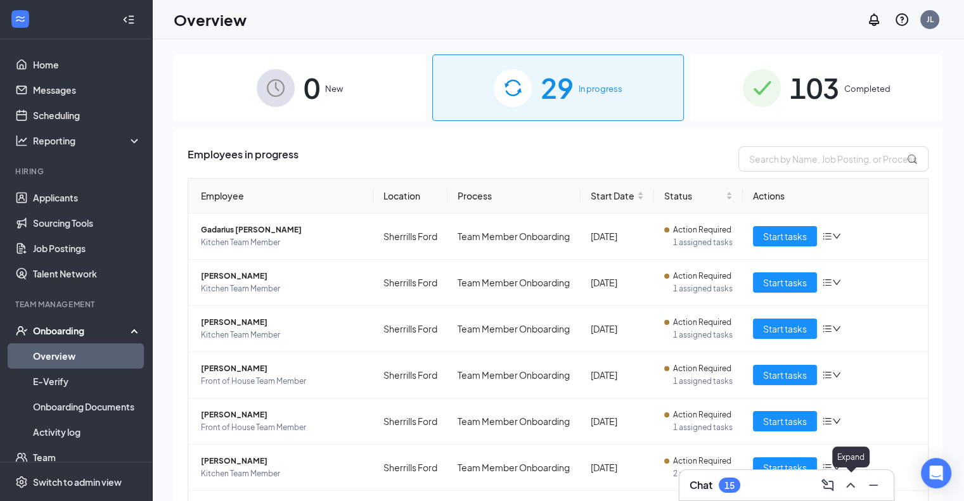 Image resolution: width=964 pixels, height=501 pixels. What do you see at coordinates (557, 87) in the screenshot?
I see `span: 29` at bounding box center [557, 87].